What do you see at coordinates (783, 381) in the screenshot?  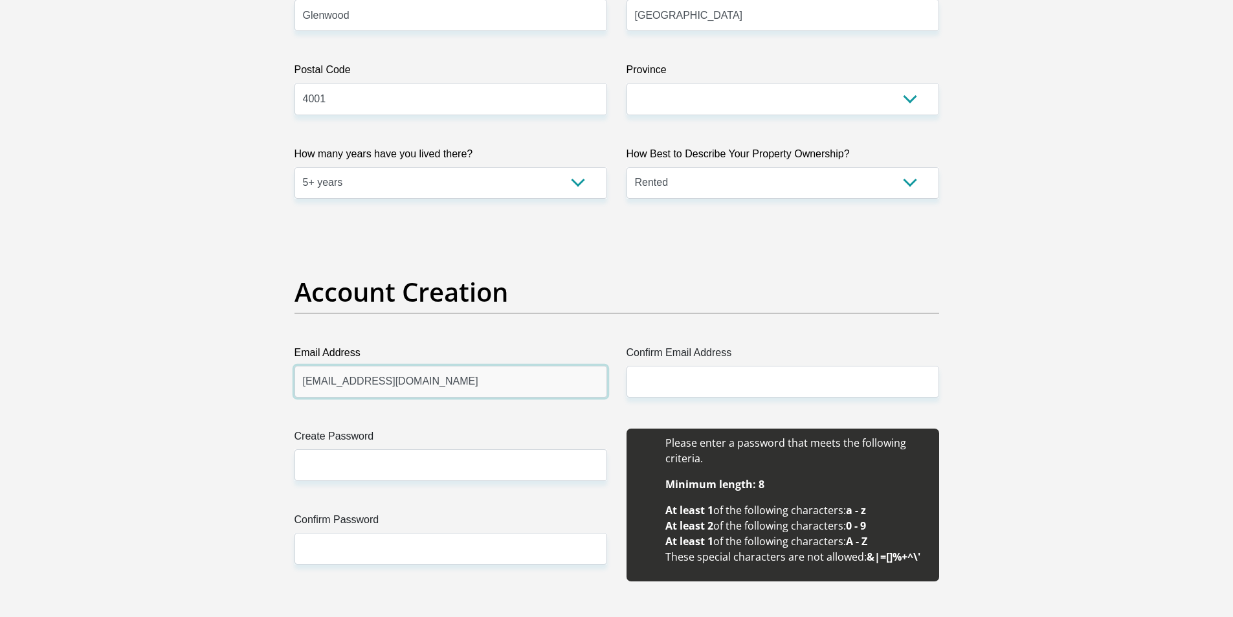 I see `input: Confirm Email Address` at bounding box center [783, 381].